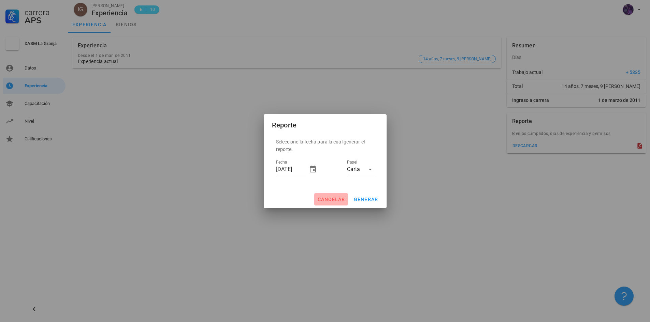  Describe the element at coordinates (325, 146) in the screenshot. I see `p: Seleccione la fecha para la cual generar el reporte.` at that location.